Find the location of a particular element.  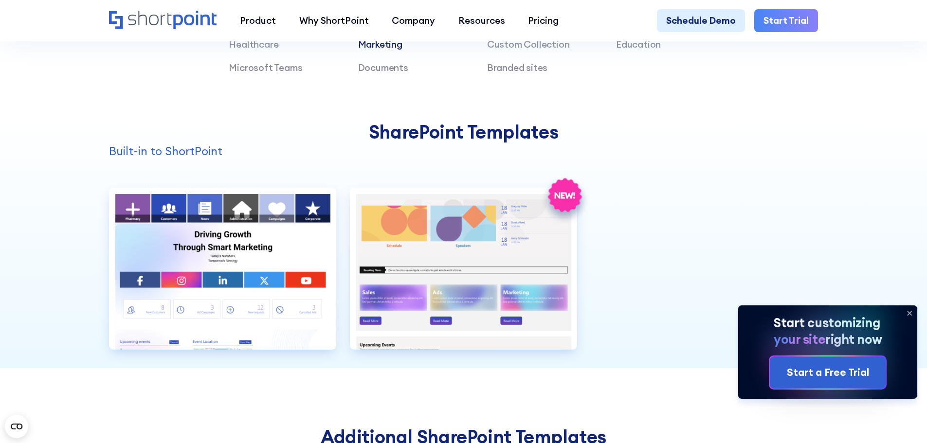

div: Resources is located at coordinates (482, 20).